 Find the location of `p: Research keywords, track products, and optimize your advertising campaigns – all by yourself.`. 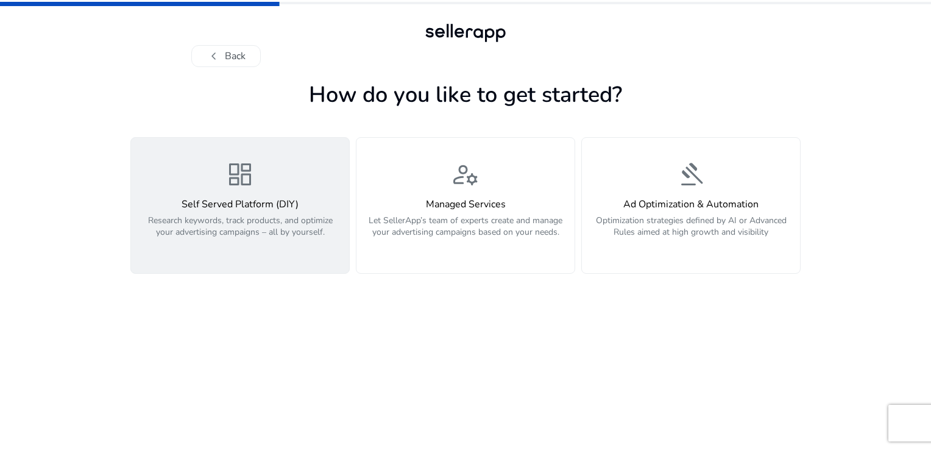

p: Research keywords, track products, and optimize your advertising campaigns – all by yourself. is located at coordinates (240, 233).